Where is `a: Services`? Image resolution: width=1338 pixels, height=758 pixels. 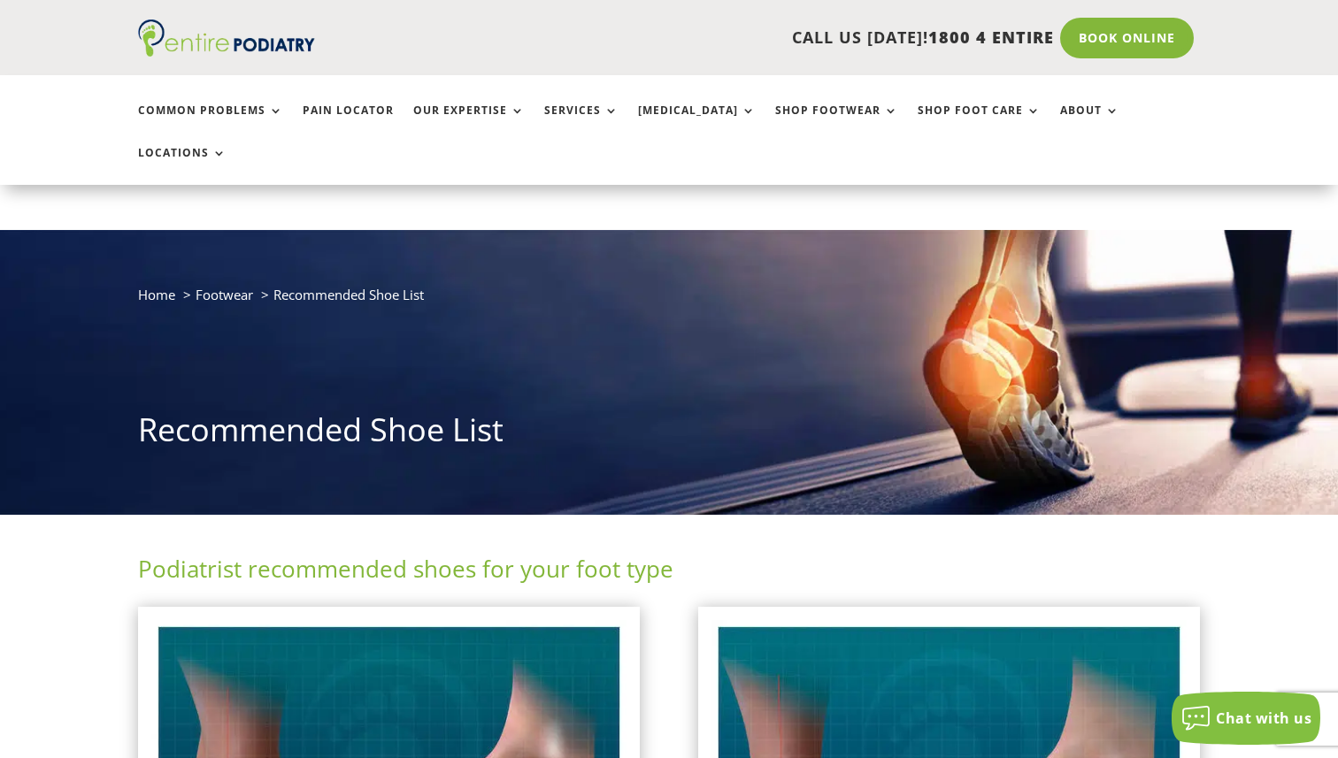 a: Services is located at coordinates (581, 123).